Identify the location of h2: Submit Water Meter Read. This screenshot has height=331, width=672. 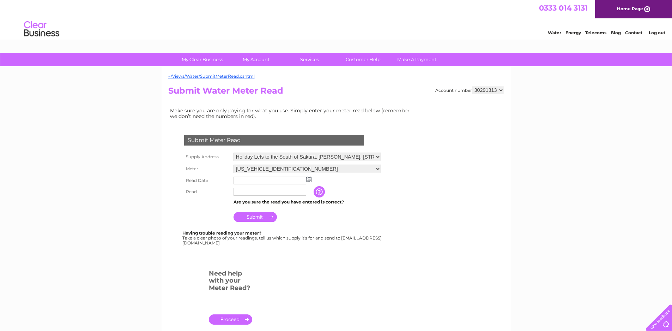
(336, 92).